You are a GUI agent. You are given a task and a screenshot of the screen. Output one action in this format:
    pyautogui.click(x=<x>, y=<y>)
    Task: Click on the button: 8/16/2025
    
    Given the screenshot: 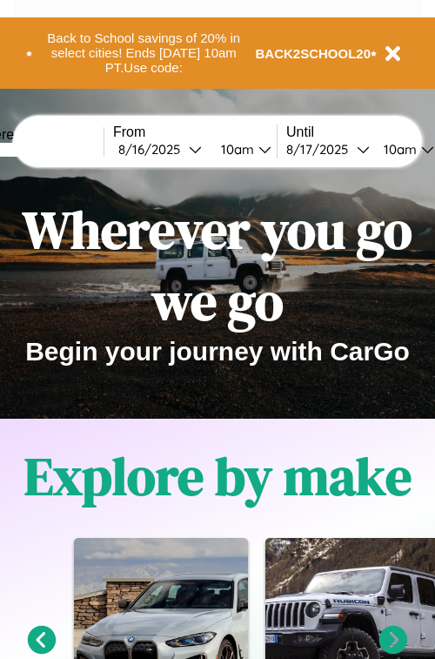 What is the action you would take?
    pyautogui.click(x=160, y=149)
    